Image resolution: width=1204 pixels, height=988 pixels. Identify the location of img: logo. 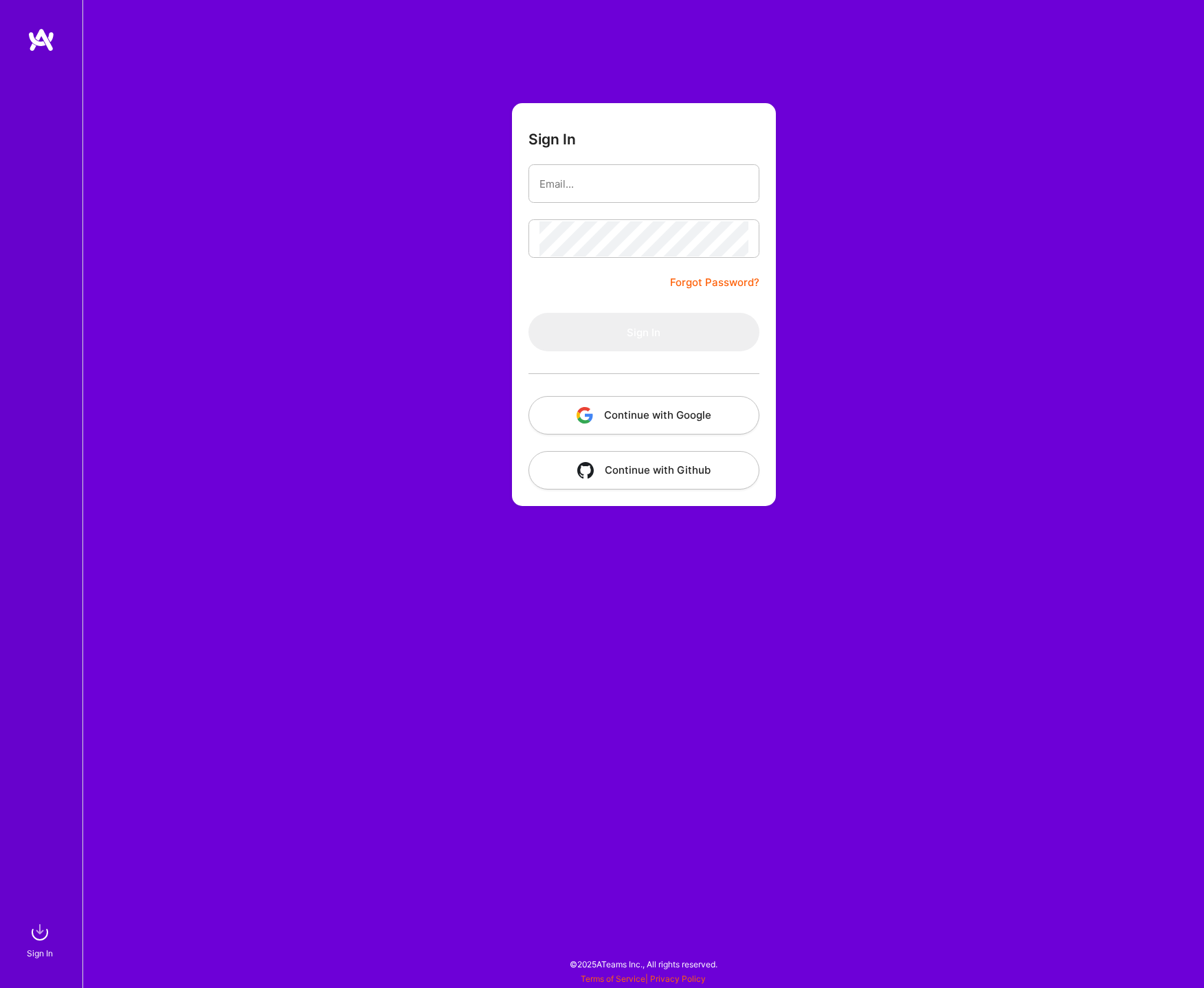
(42, 40).